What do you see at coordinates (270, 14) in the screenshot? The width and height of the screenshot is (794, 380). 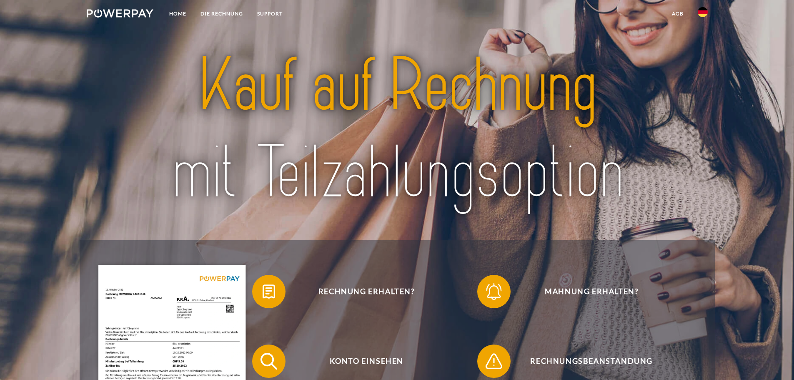 I see `a: SUPPORT` at bounding box center [270, 14].